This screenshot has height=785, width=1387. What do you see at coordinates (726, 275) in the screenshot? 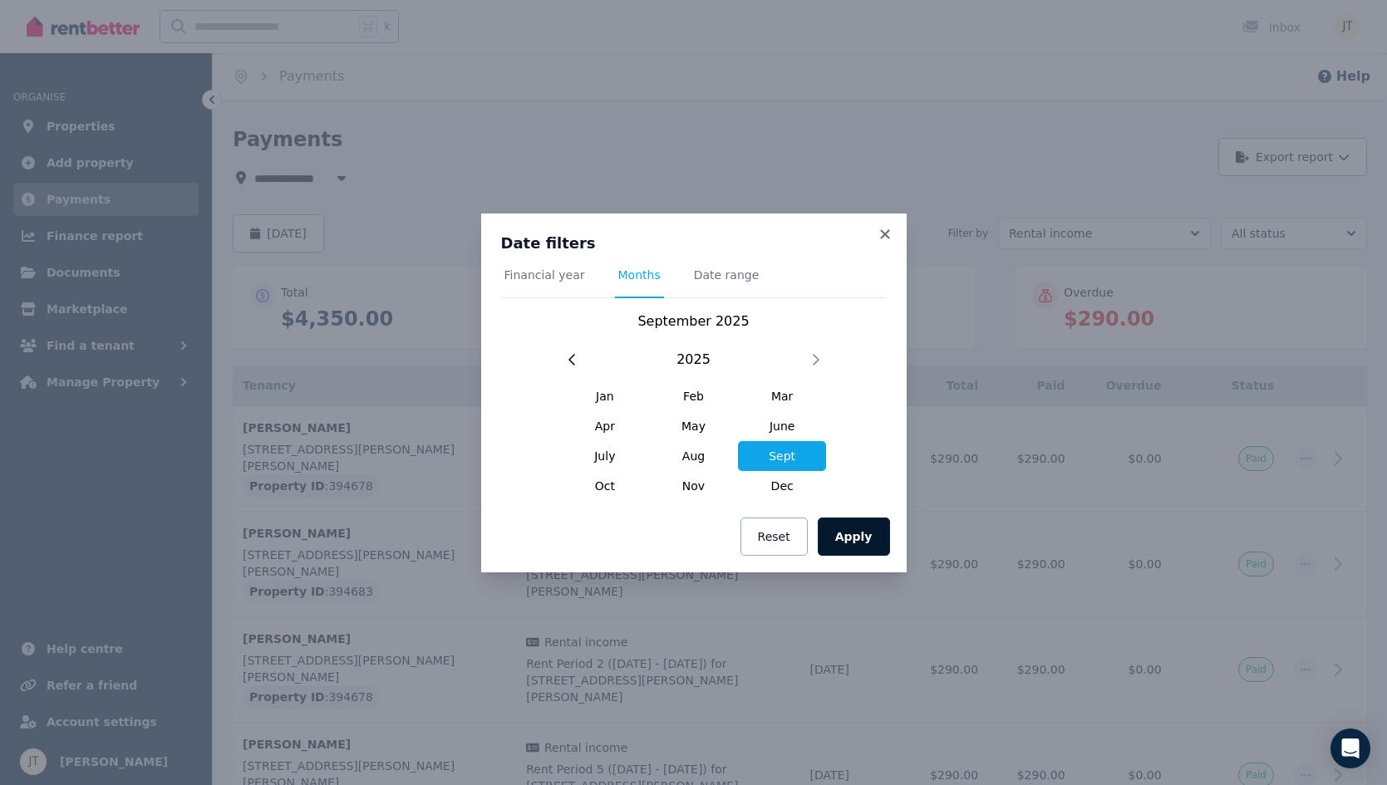
I see `span: Date range` at bounding box center [726, 275].